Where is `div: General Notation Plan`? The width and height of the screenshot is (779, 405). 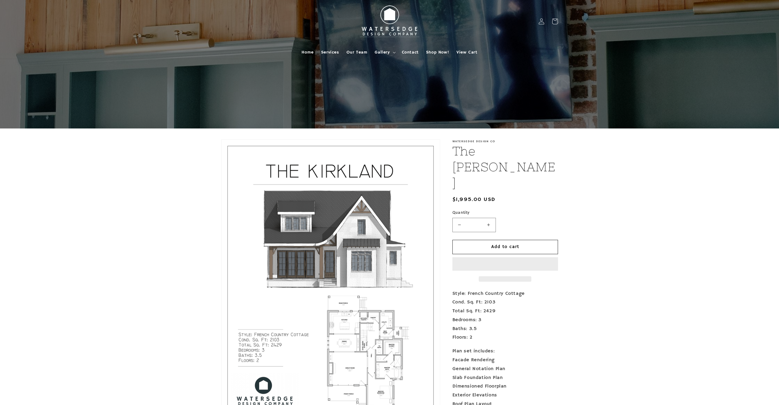 div: General Notation Plan is located at coordinates (505, 369).